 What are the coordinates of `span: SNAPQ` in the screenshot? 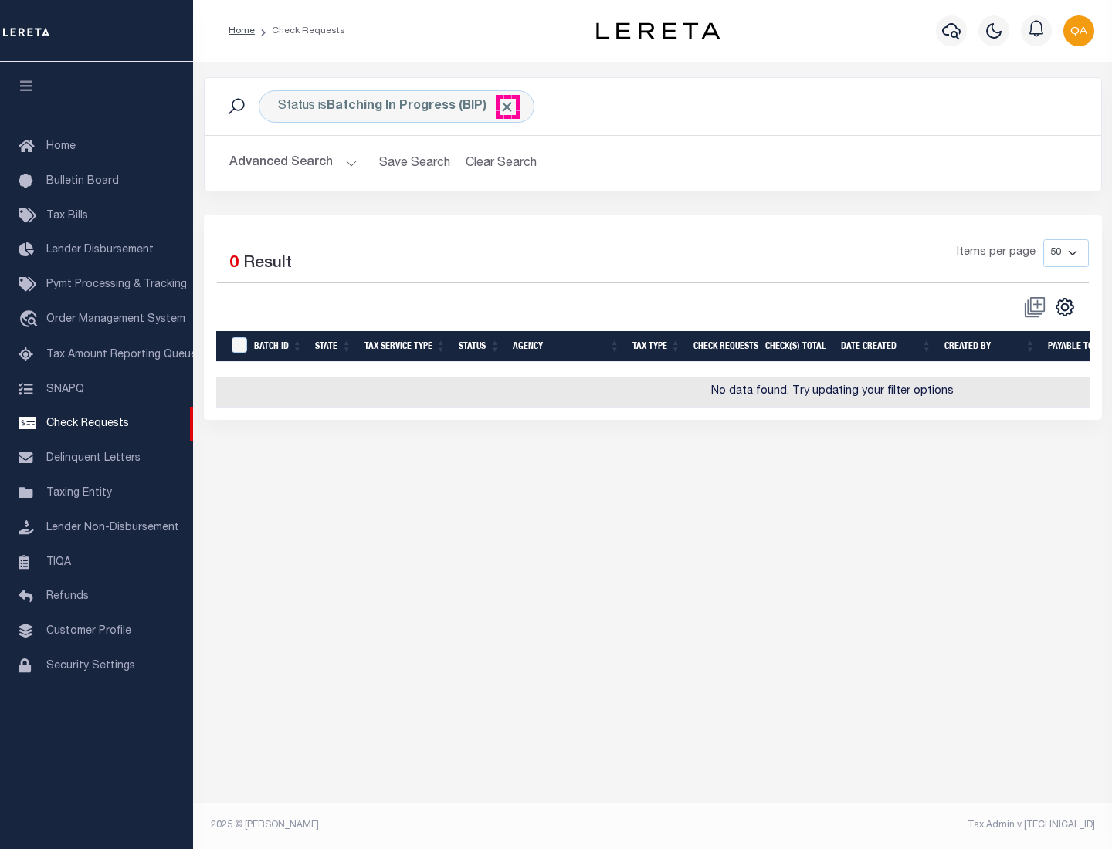 It's located at (65, 389).